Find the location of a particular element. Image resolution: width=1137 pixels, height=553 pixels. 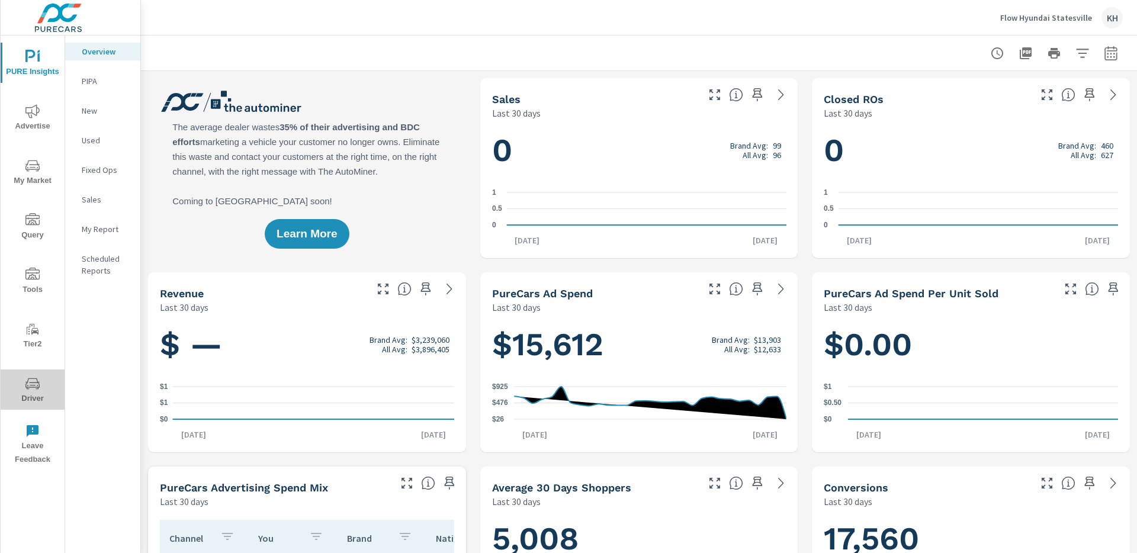

h5: Sales is located at coordinates (507, 99).